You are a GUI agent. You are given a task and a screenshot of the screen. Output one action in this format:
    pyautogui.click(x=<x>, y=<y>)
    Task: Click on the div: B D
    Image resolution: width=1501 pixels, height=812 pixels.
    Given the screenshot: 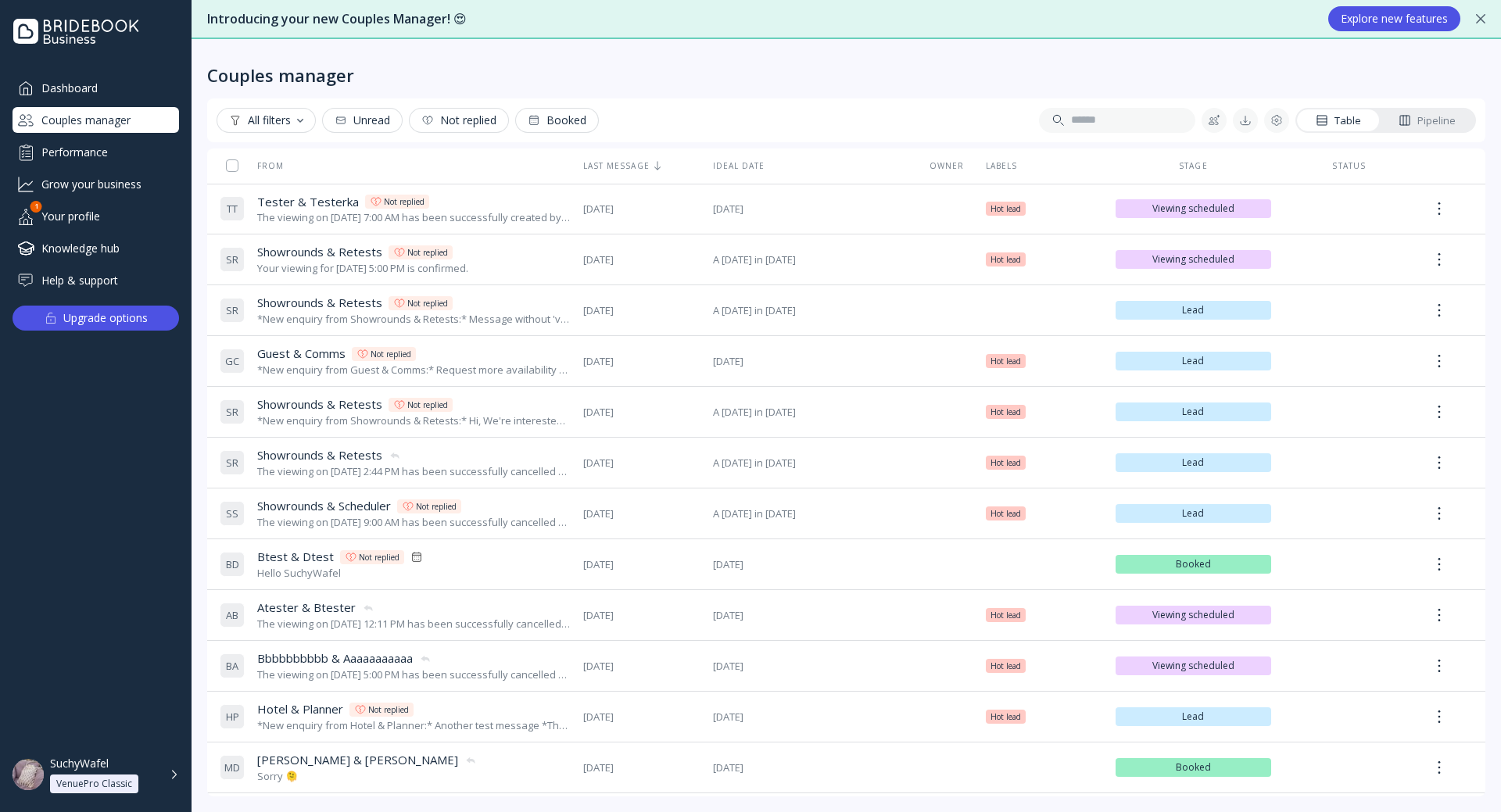 What is the action you would take?
    pyautogui.click(x=232, y=564)
    